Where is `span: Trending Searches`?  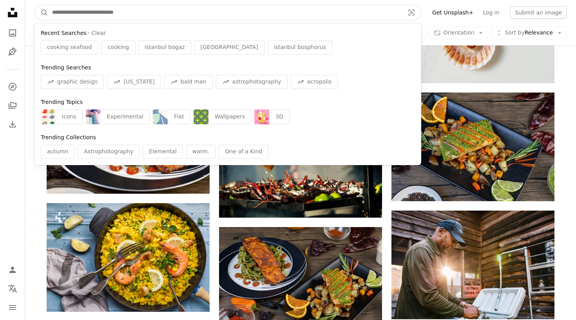
span: Trending Searches is located at coordinates (66, 67).